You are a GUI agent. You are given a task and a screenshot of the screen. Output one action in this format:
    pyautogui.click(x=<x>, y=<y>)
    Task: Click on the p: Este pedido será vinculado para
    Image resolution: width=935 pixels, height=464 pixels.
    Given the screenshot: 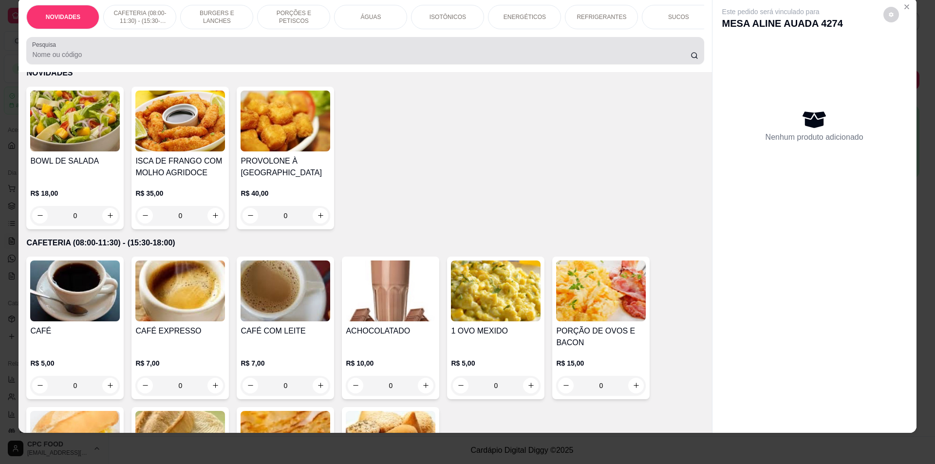 What is the action you would take?
    pyautogui.click(x=782, y=12)
    